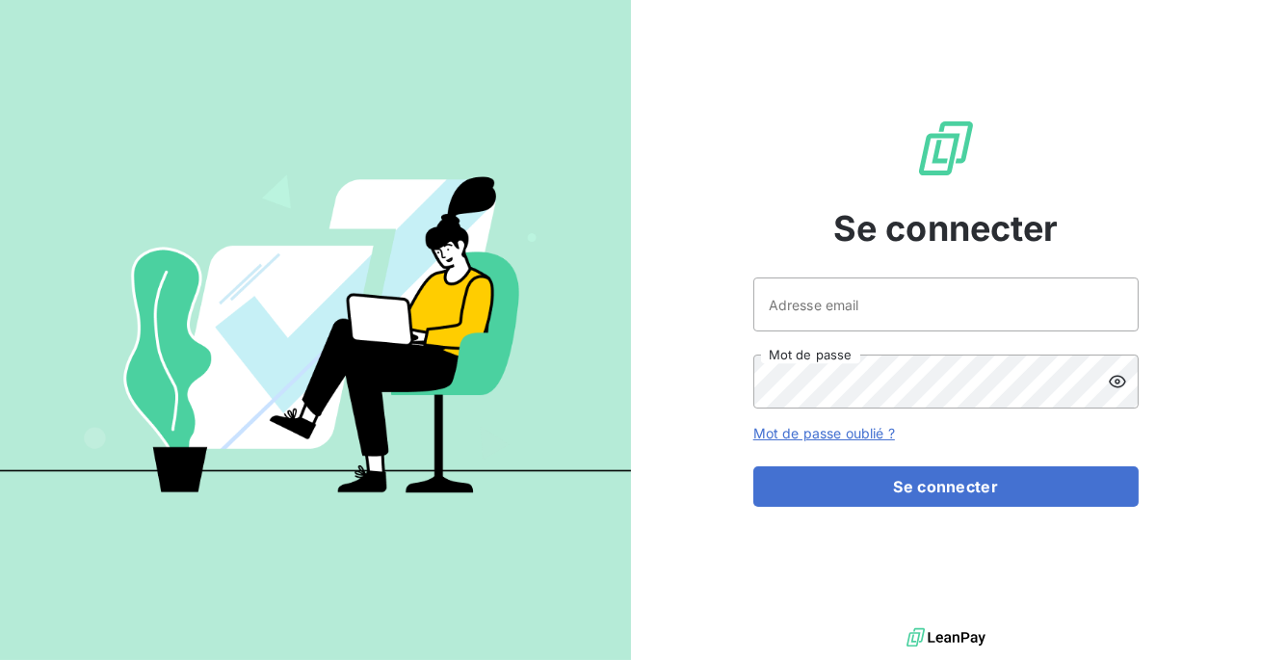 The height and width of the screenshot is (660, 1261). I want to click on img: Logo LeanPay, so click(946, 148).